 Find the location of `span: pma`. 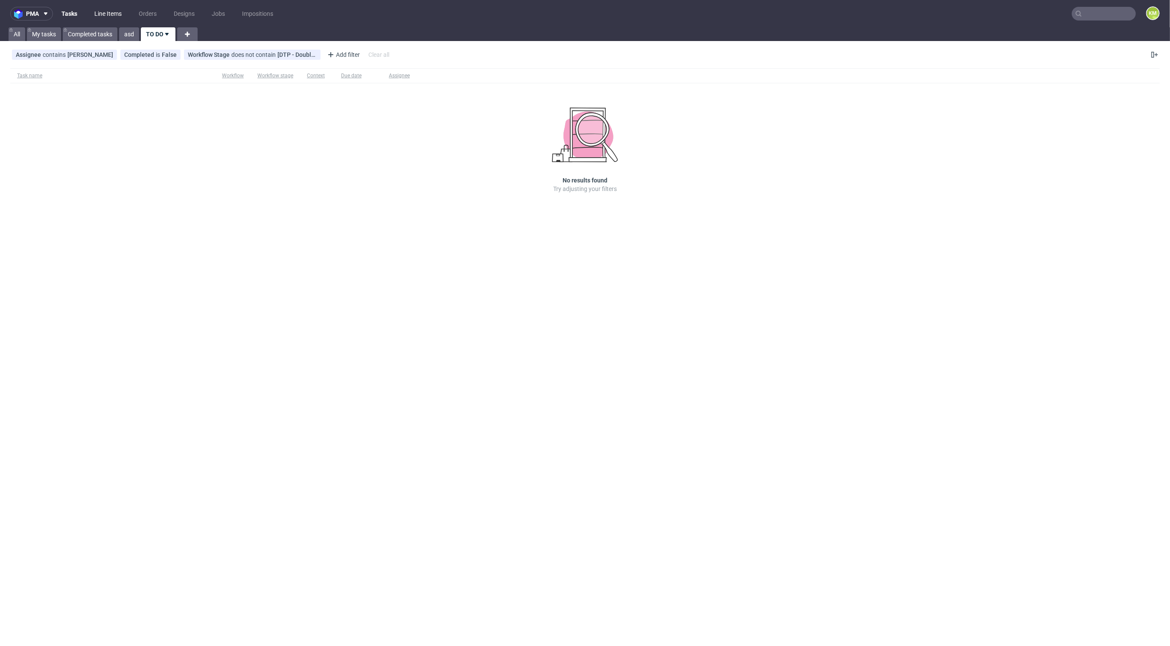

span: pma is located at coordinates (32, 14).